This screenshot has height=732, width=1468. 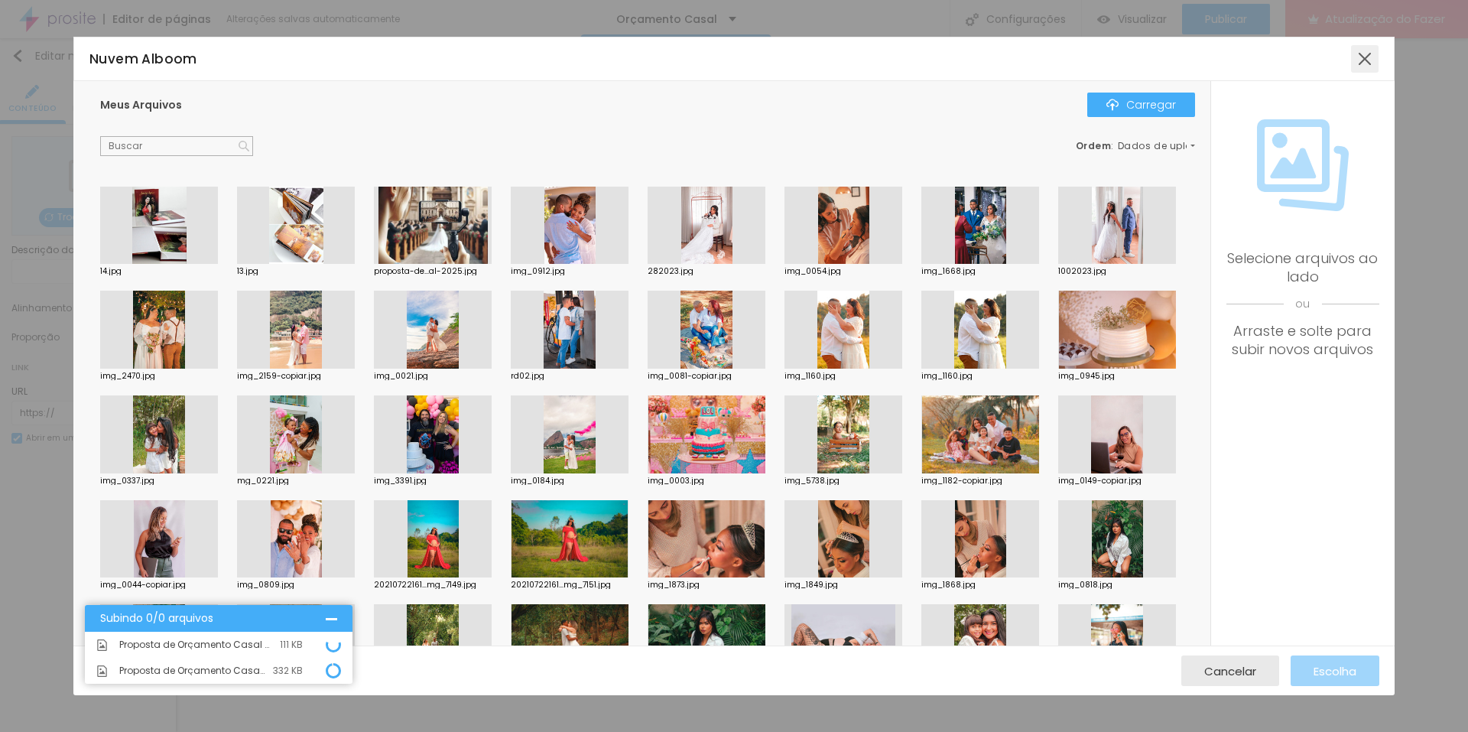 What do you see at coordinates (538, 480) in the screenshot?
I see `font: img_0184.jpg` at bounding box center [538, 480].